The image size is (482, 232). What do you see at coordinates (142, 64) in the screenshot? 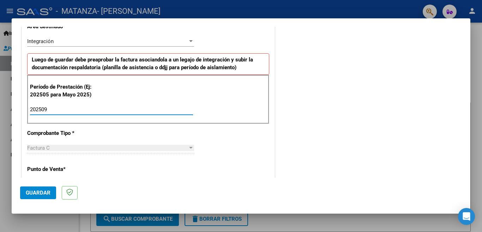
I see `strong: Luego de guardar debe preaprobar la factura asociandola a un legajo de integración y subir la doc...` at bounding box center [142, 64].